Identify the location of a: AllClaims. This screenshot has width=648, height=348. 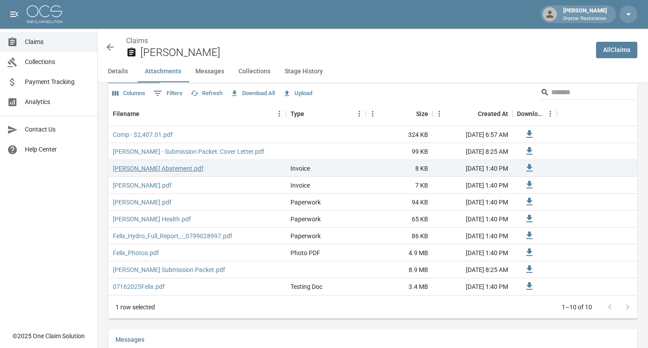
(616, 50).